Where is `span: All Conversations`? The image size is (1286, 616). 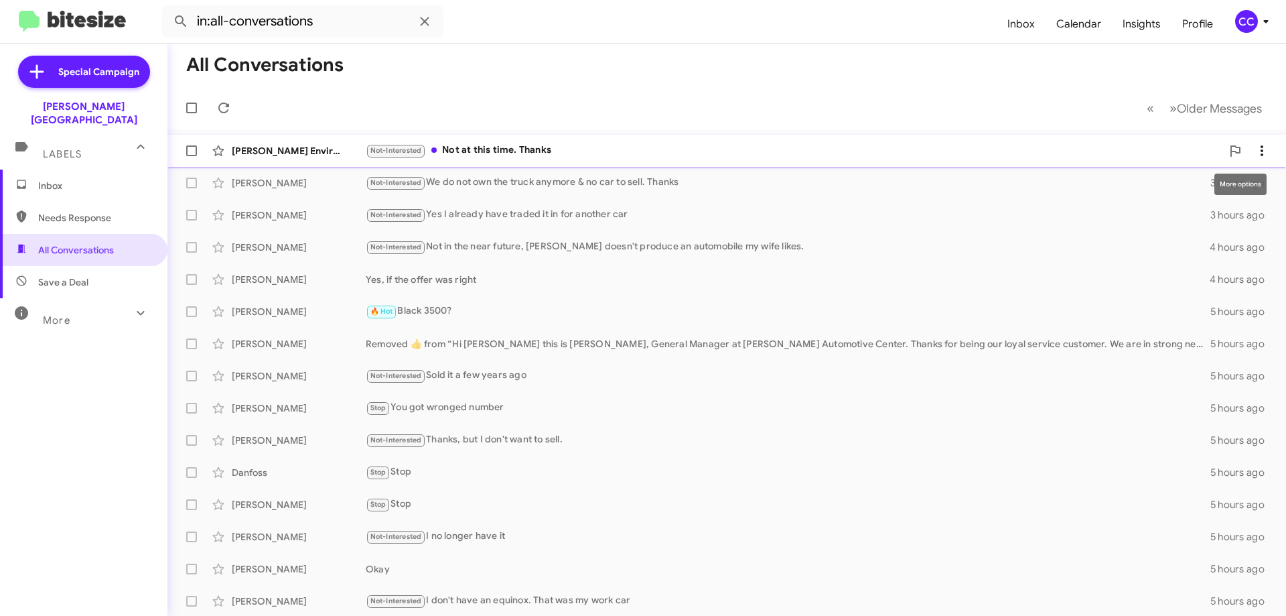 span: All Conversations is located at coordinates (76, 250).